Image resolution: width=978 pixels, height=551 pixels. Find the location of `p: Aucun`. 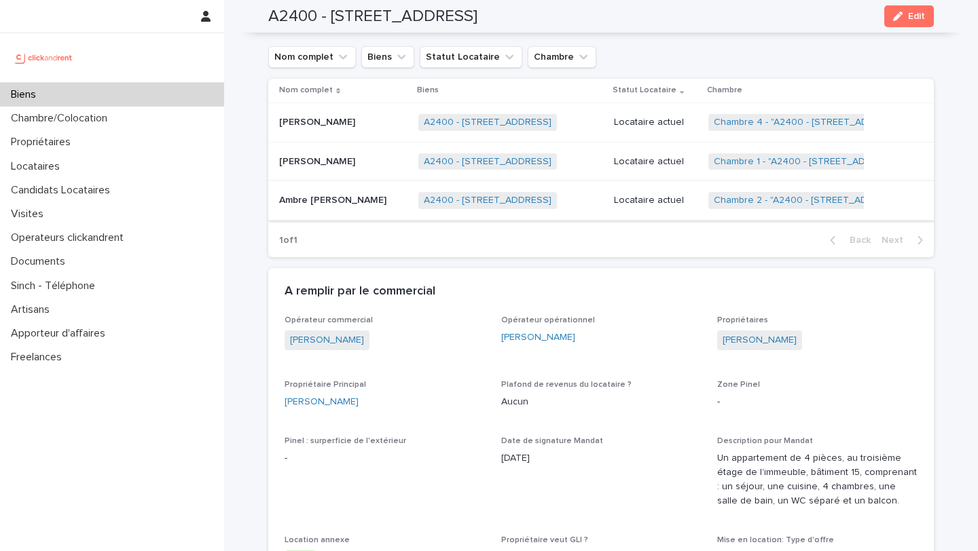

p: Aucun is located at coordinates (601, 402).